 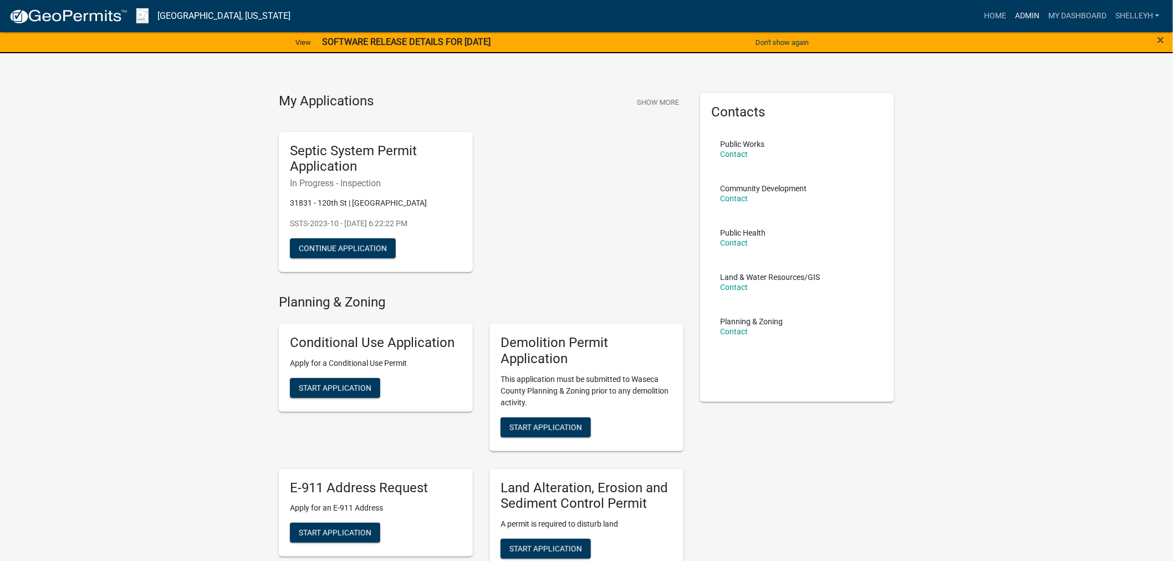 I want to click on h5: E-911 Address Request, so click(x=376, y=488).